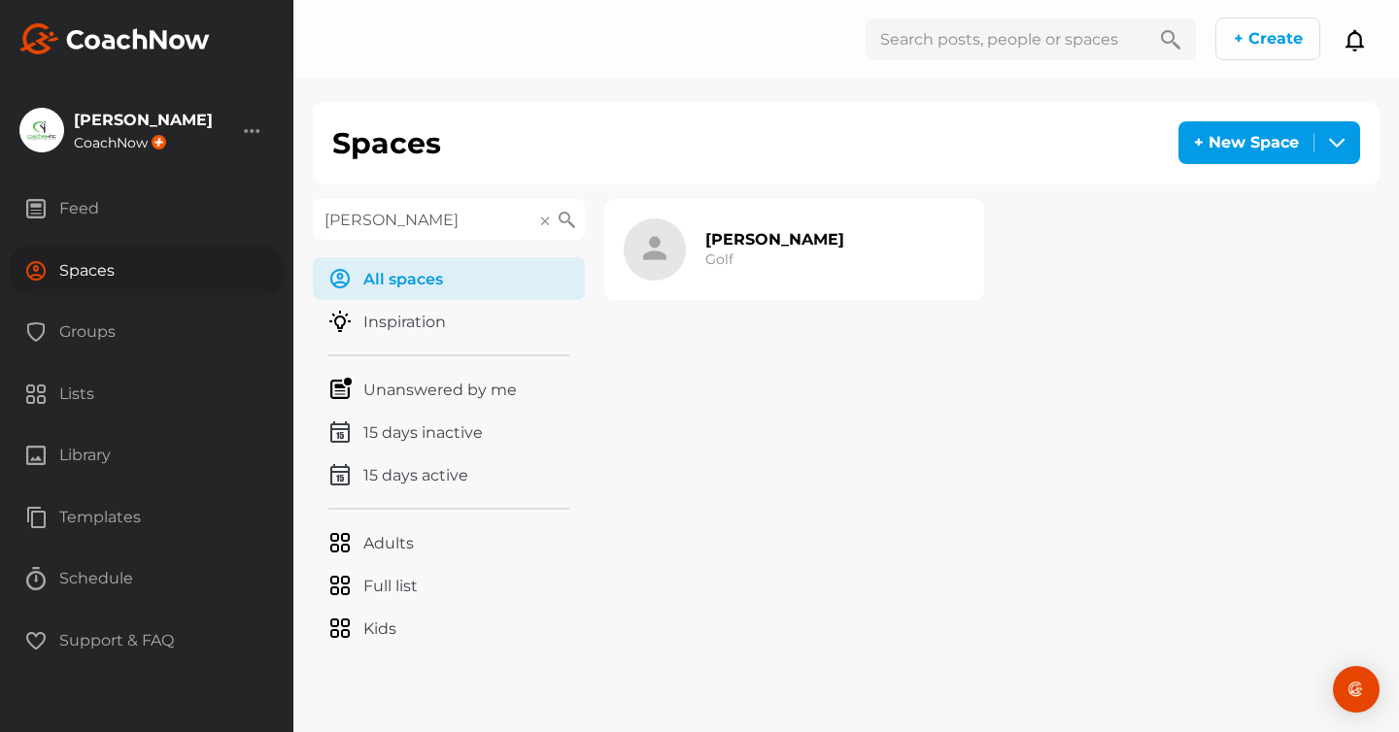 The width and height of the screenshot is (1399, 732). Describe the element at coordinates (143, 142) in the screenshot. I see `div: CoachNow` at that location.